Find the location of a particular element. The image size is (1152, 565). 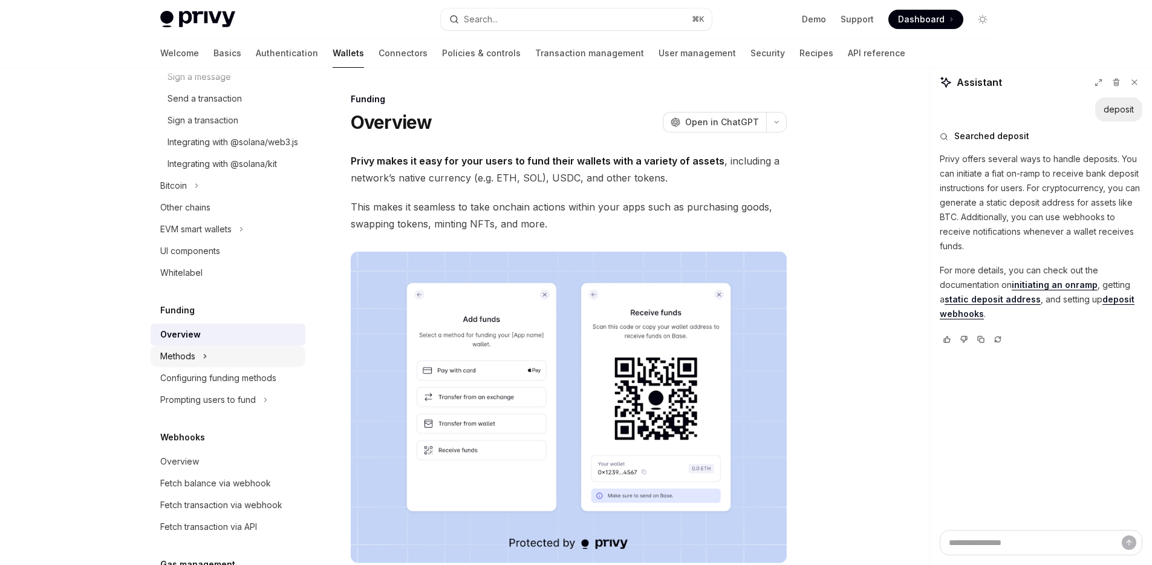

span: , including a network’s native currency (e.g. ETH, SOL), USDC, and other tokens. is located at coordinates (569, 169).